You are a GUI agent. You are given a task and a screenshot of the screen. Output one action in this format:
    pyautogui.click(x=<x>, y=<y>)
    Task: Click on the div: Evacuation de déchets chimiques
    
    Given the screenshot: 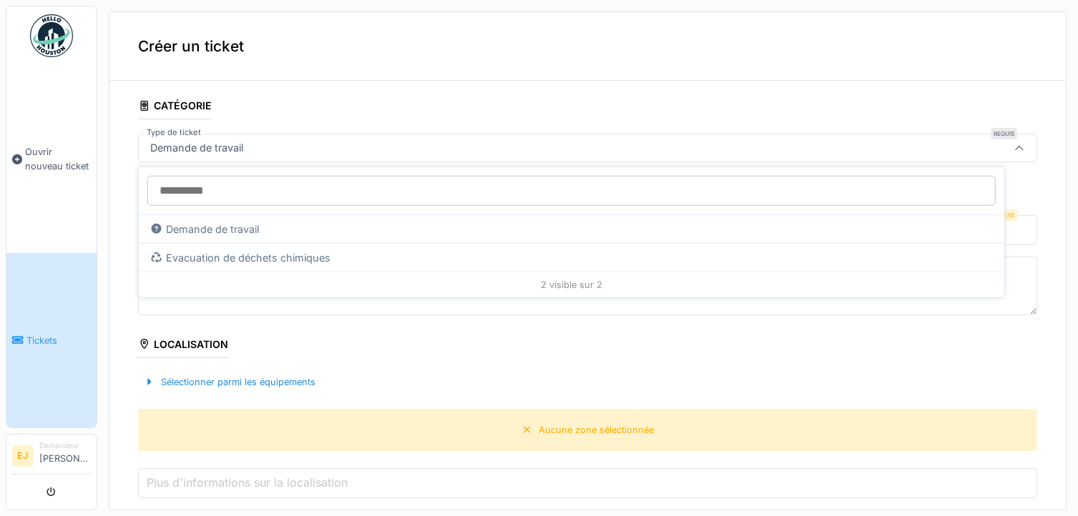 What is the action you would take?
    pyautogui.click(x=240, y=257)
    